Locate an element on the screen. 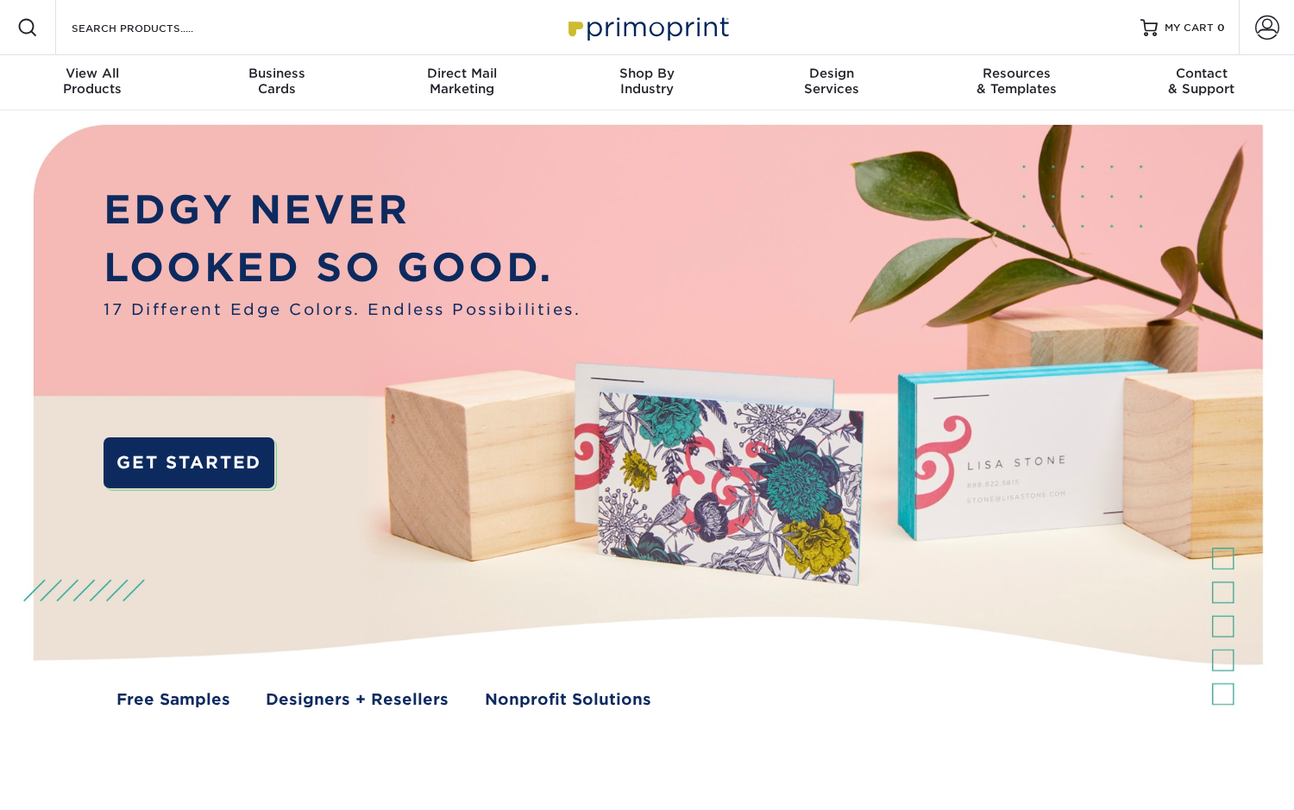 The height and width of the screenshot is (810, 1294). a: Designers + Resellers is located at coordinates (357, 699).